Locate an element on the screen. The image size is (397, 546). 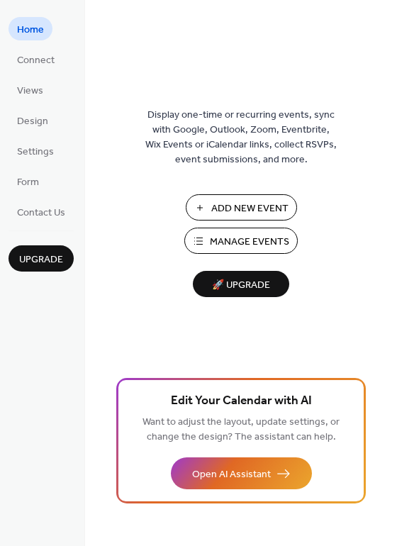
a: Settings is located at coordinates (35, 150).